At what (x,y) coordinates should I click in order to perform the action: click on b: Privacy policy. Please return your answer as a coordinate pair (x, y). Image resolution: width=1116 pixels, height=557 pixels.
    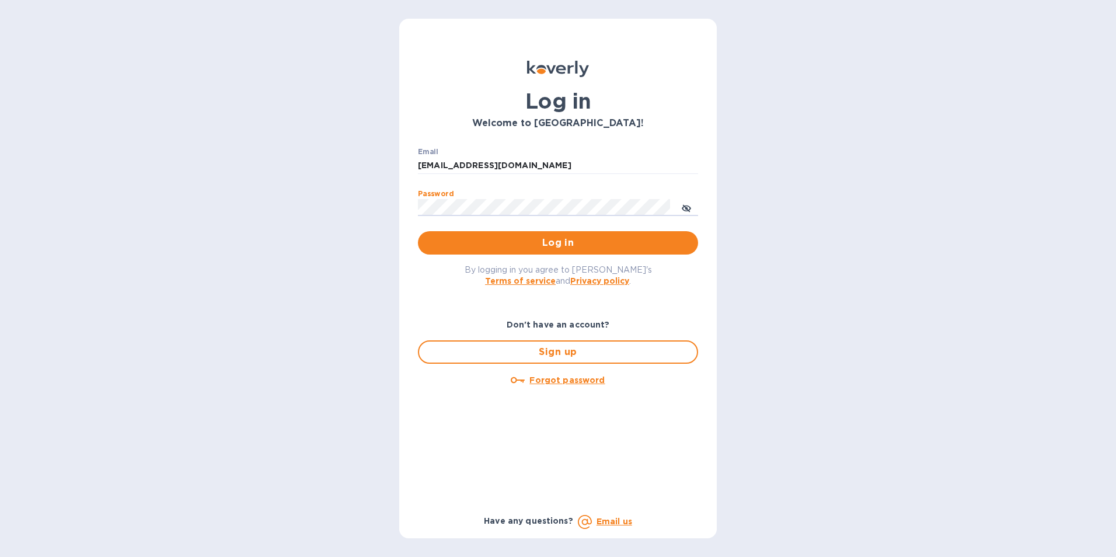
    Looking at the image, I should click on (599, 281).